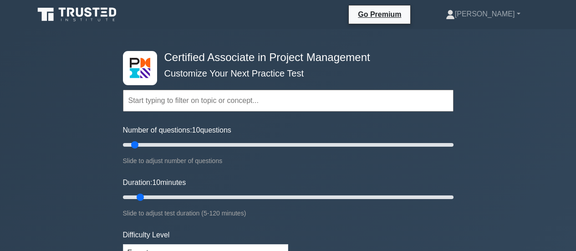  Describe the element at coordinates (146, 235) in the screenshot. I see `label: Difficulty Level` at that location.